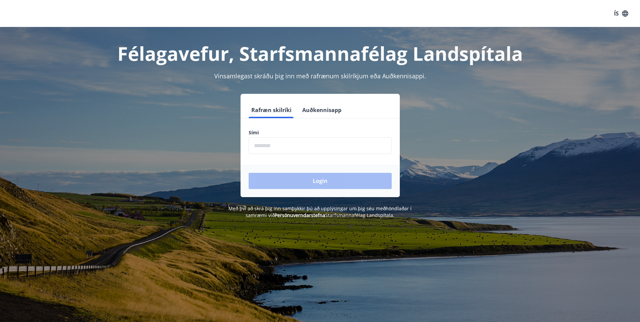  Describe the element at coordinates (322, 110) in the screenshot. I see `button: Auðkennisapp` at that location.